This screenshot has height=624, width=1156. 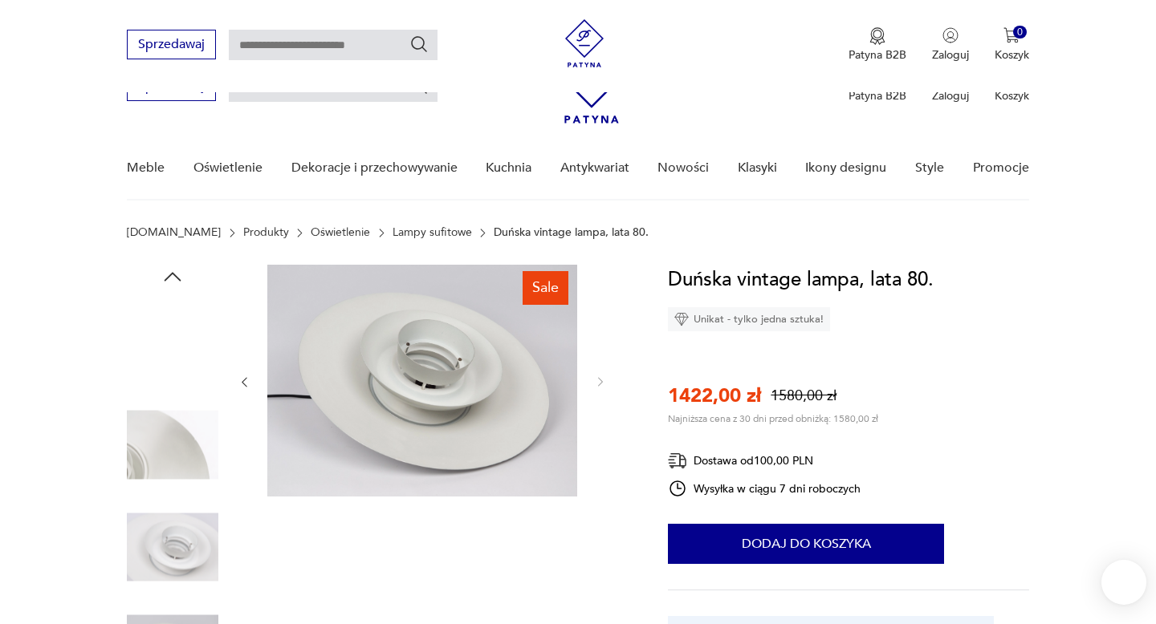 What do you see at coordinates (764, 489) in the screenshot?
I see `div: Wysyłka w ciągu 7 dni roboczych` at bounding box center [764, 489].